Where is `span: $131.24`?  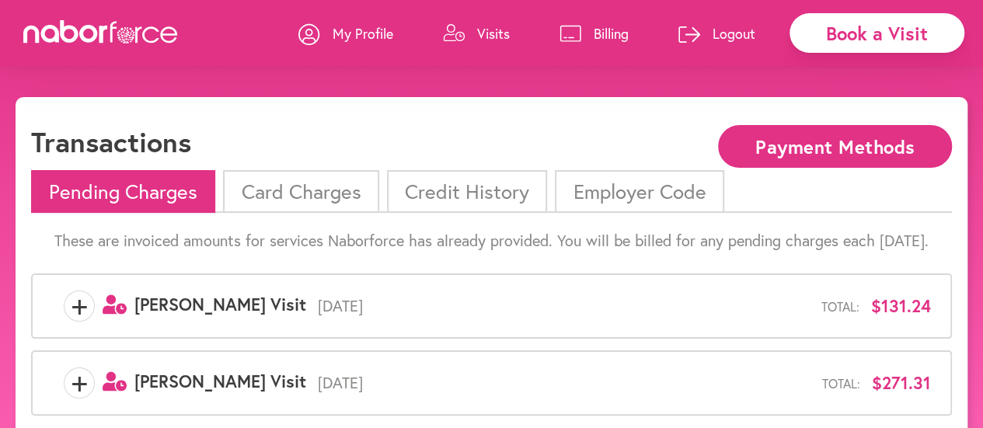
span: $131.24 is located at coordinates (901, 306).